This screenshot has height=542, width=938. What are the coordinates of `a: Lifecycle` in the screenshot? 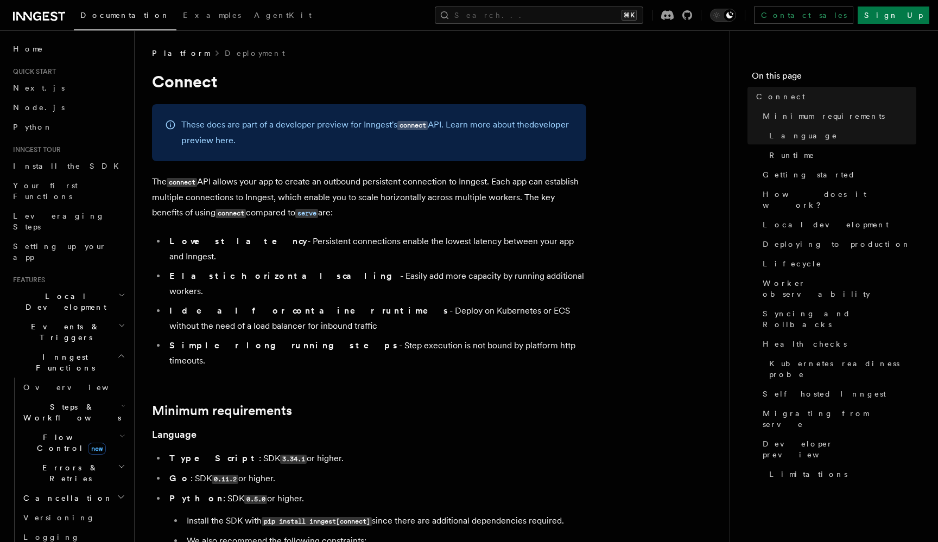 It's located at (837, 264).